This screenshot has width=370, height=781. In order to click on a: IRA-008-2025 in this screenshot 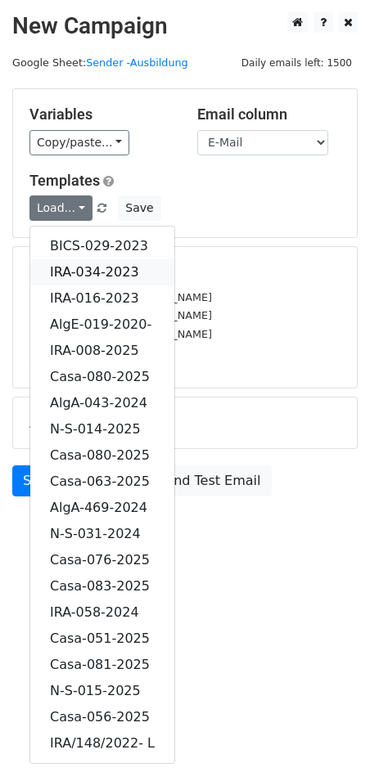, I will do `click(102, 351)`.